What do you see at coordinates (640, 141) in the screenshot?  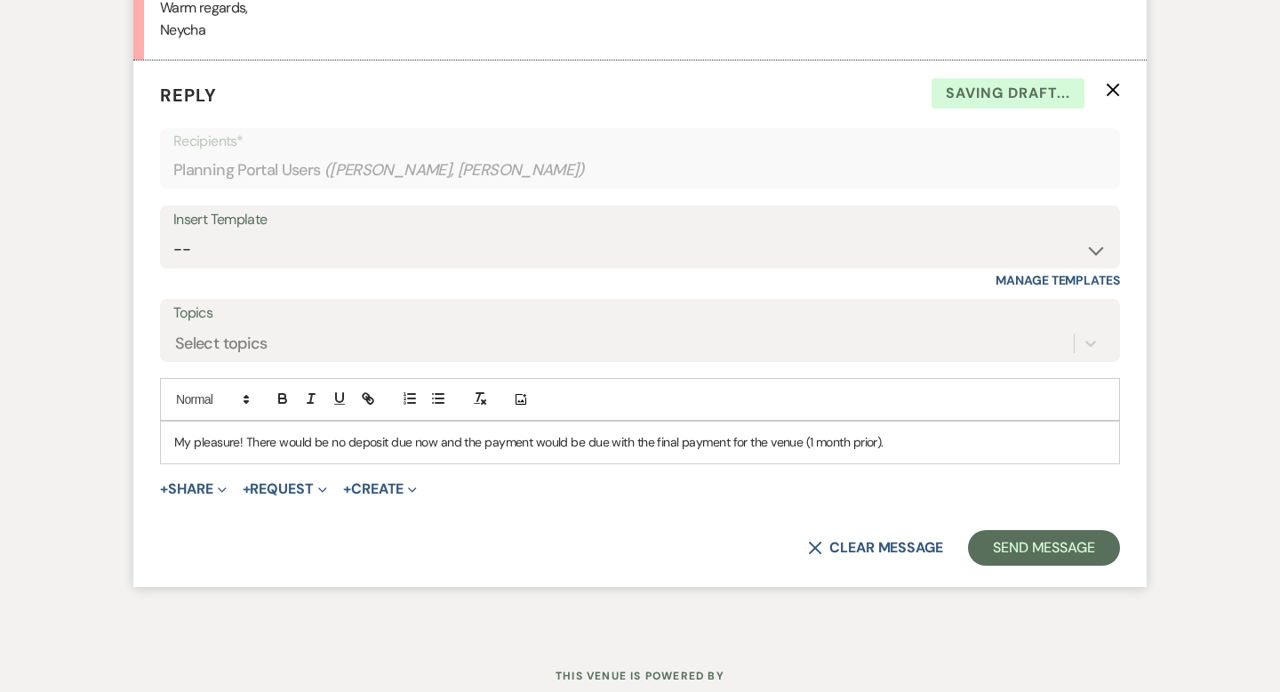 I see `p: Recipients*` at bounding box center [640, 141].